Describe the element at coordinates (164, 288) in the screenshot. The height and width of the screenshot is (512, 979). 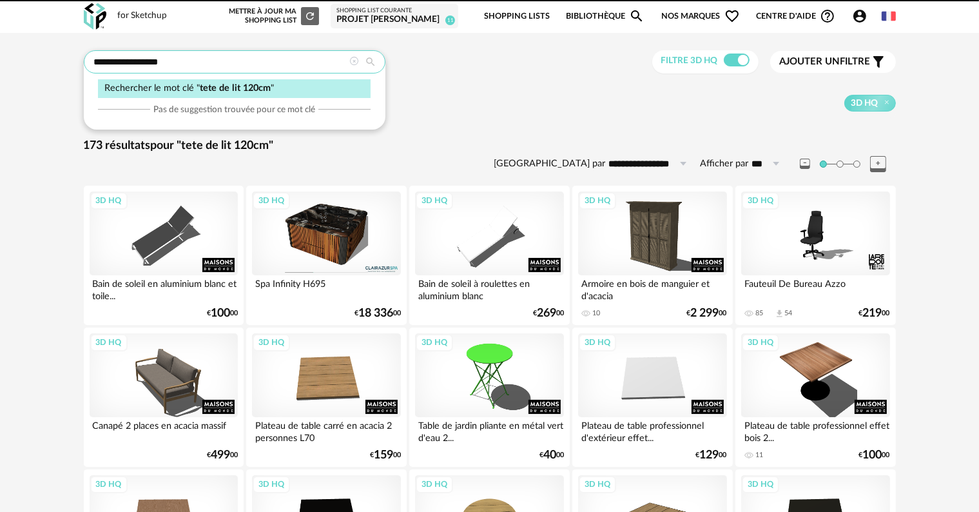
I see `div: Bain de soleil en aluminium blanc et toile...` at that location.